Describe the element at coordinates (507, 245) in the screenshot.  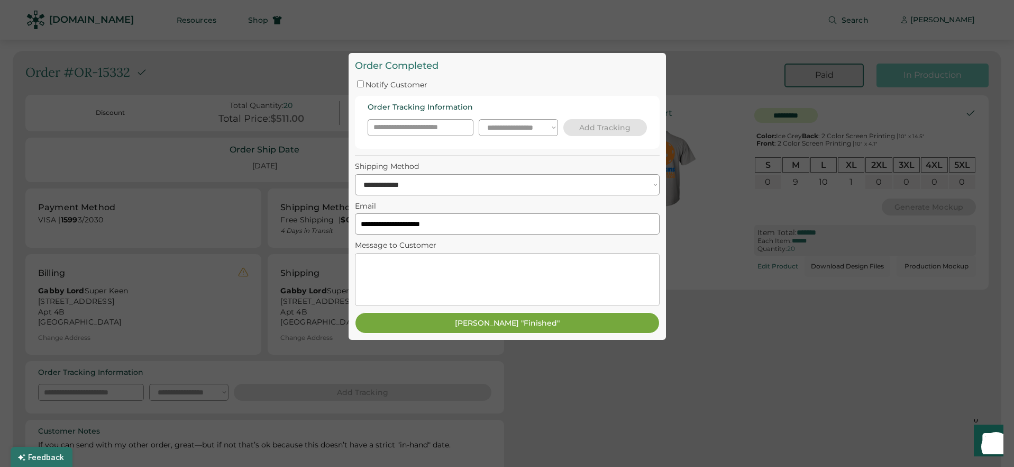
I see `div: Message to Customer` at that location.